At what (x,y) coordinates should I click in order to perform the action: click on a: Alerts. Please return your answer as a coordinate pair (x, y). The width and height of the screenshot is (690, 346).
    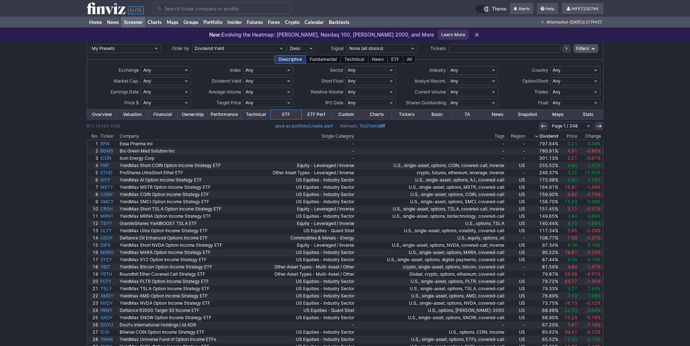
    Looking at the image, I should click on (522, 9).